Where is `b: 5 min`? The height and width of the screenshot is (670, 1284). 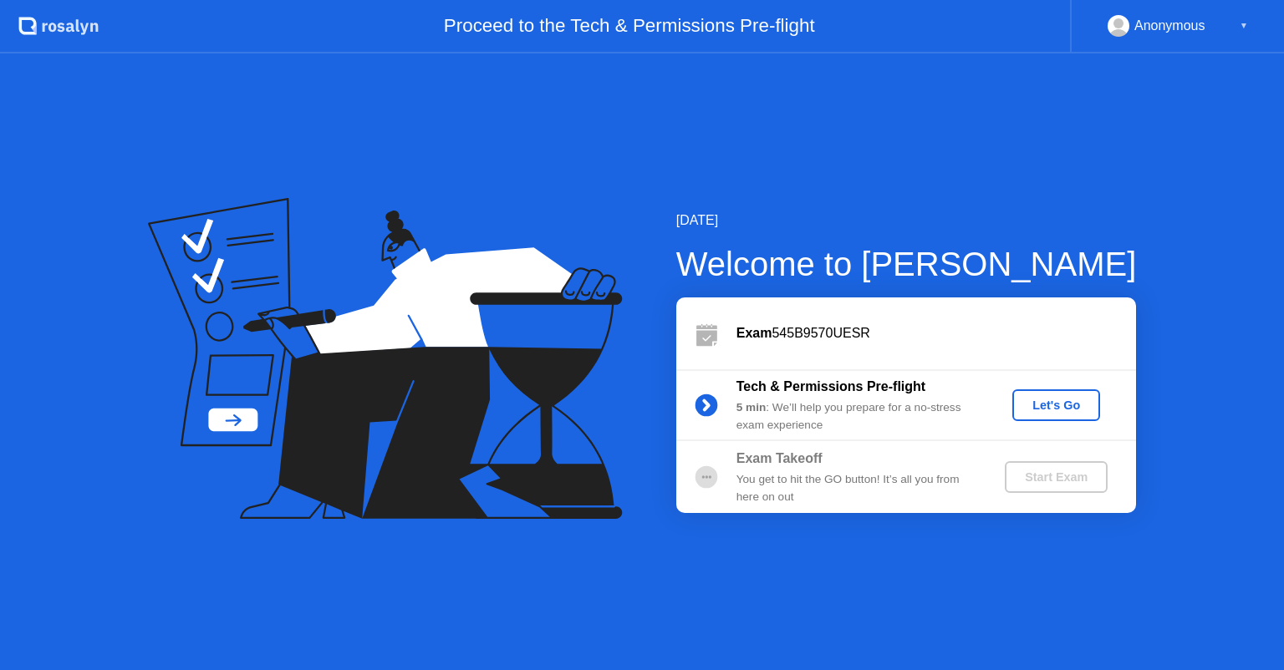 b: 5 min is located at coordinates (751, 407).